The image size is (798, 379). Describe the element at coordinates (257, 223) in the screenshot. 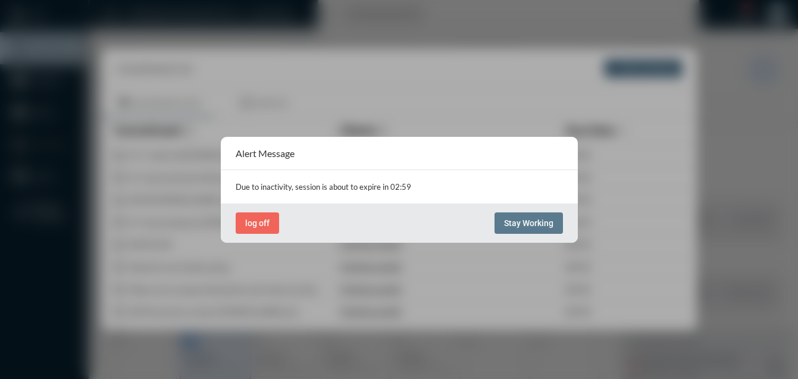

I see `button: log off` at that location.